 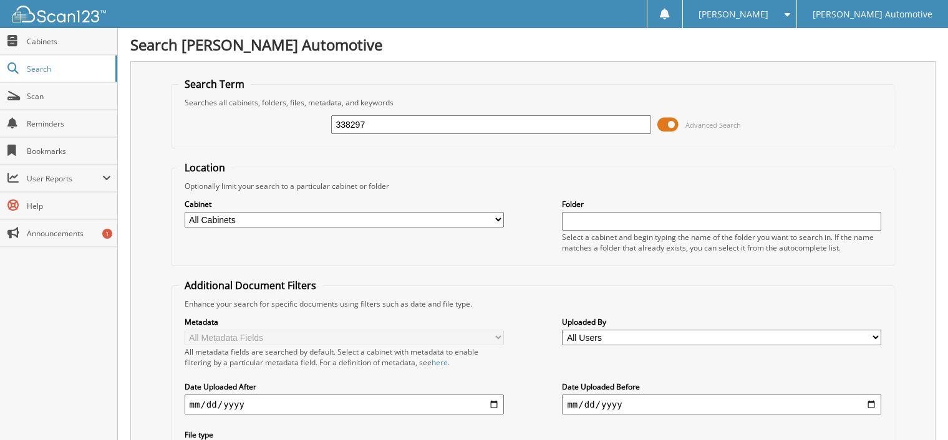 I want to click on span: Bookmarks, so click(x=69, y=151).